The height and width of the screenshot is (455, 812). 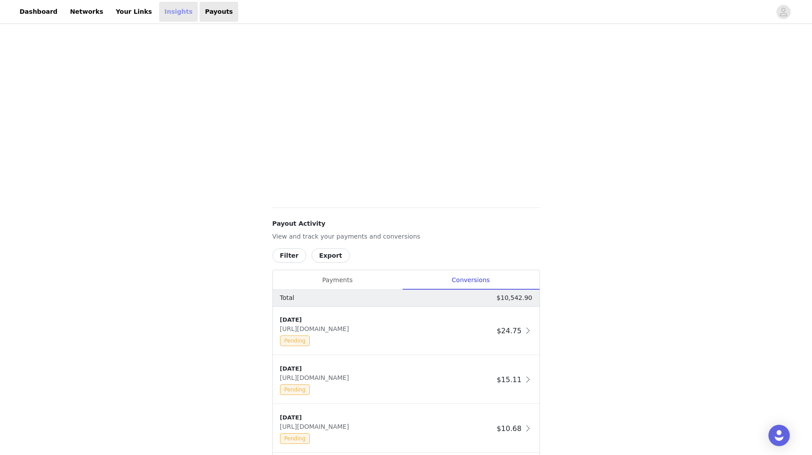 What do you see at coordinates (509, 428) in the screenshot?
I see `span: $10.68` at bounding box center [509, 428].